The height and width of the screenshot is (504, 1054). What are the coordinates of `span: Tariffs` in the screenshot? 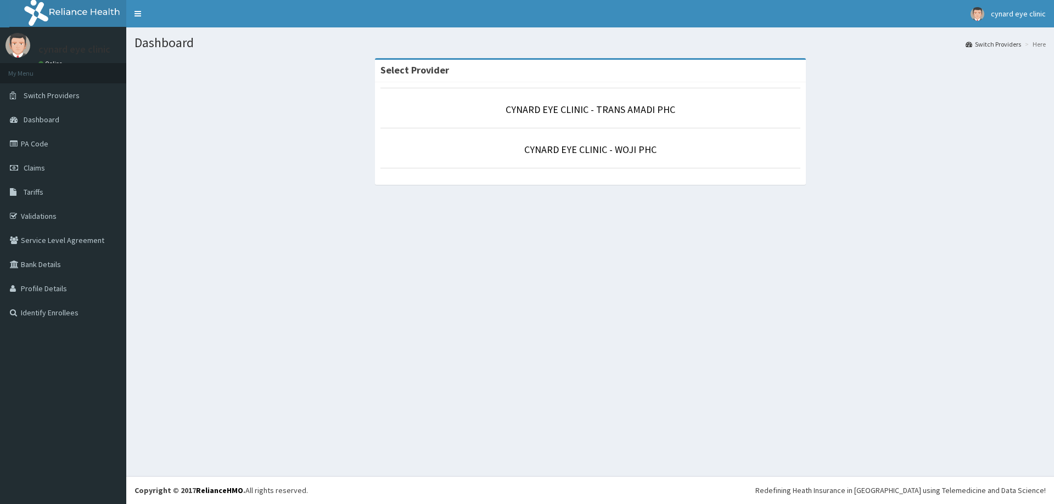 It's located at (33, 192).